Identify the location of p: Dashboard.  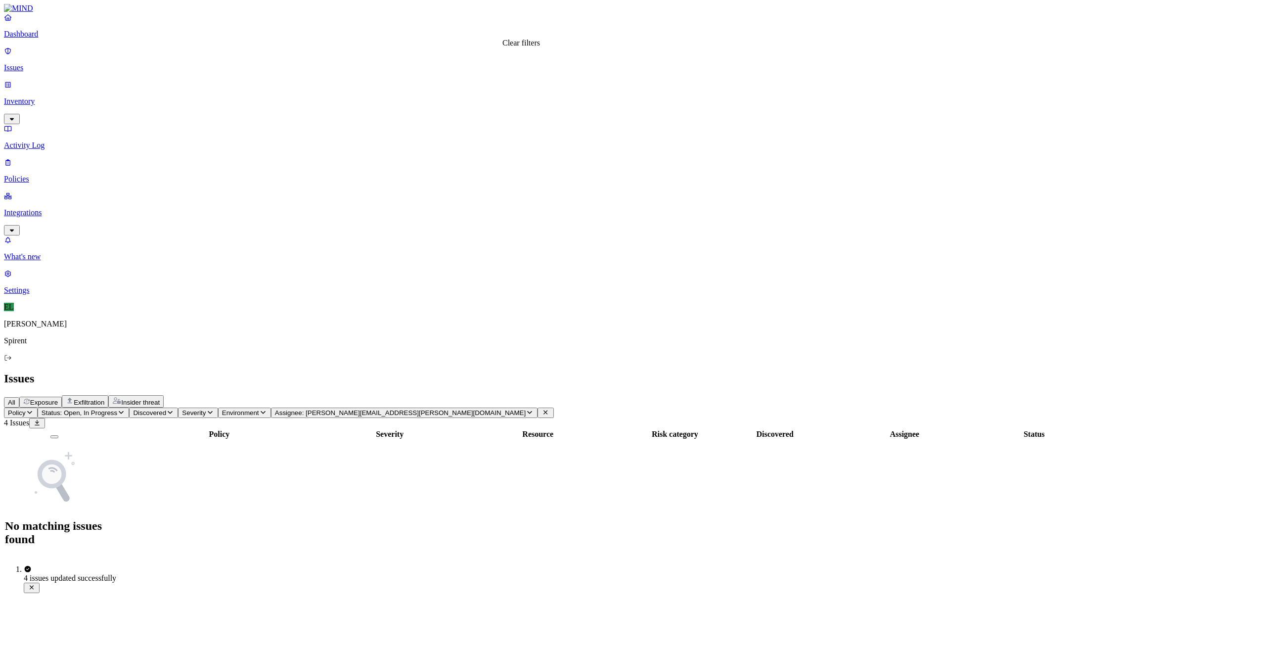
(631, 34).